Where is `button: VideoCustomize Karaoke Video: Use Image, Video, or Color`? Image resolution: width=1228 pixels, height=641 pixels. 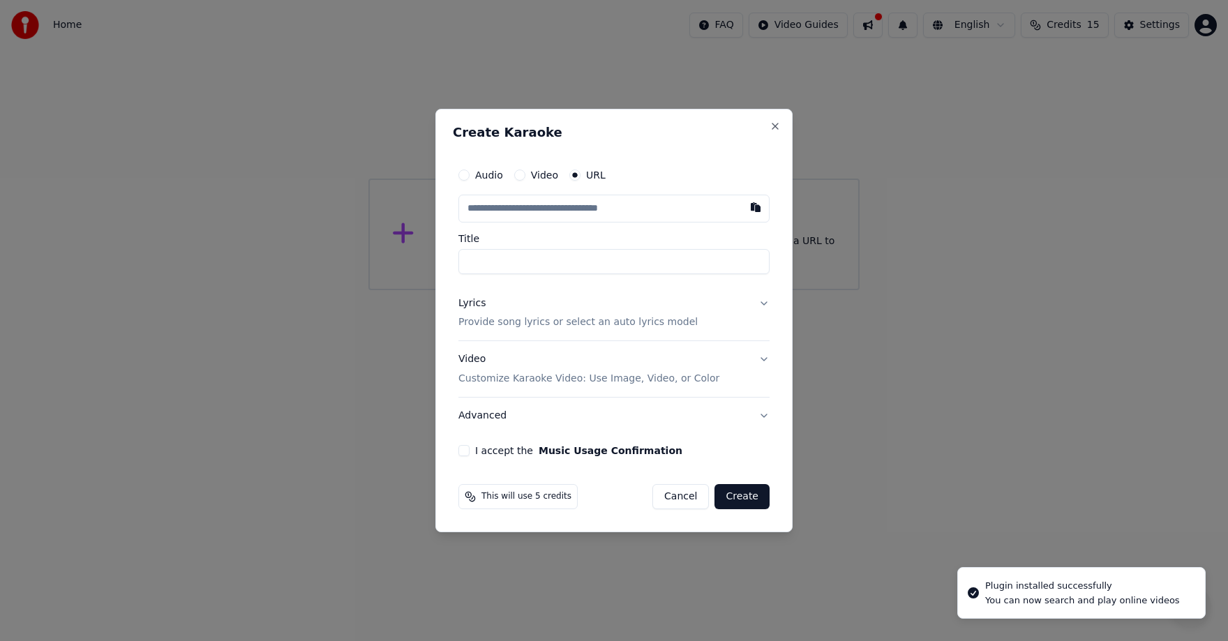
button: VideoCustomize Karaoke Video: Use Image, Video, or Color is located at coordinates (614, 370).